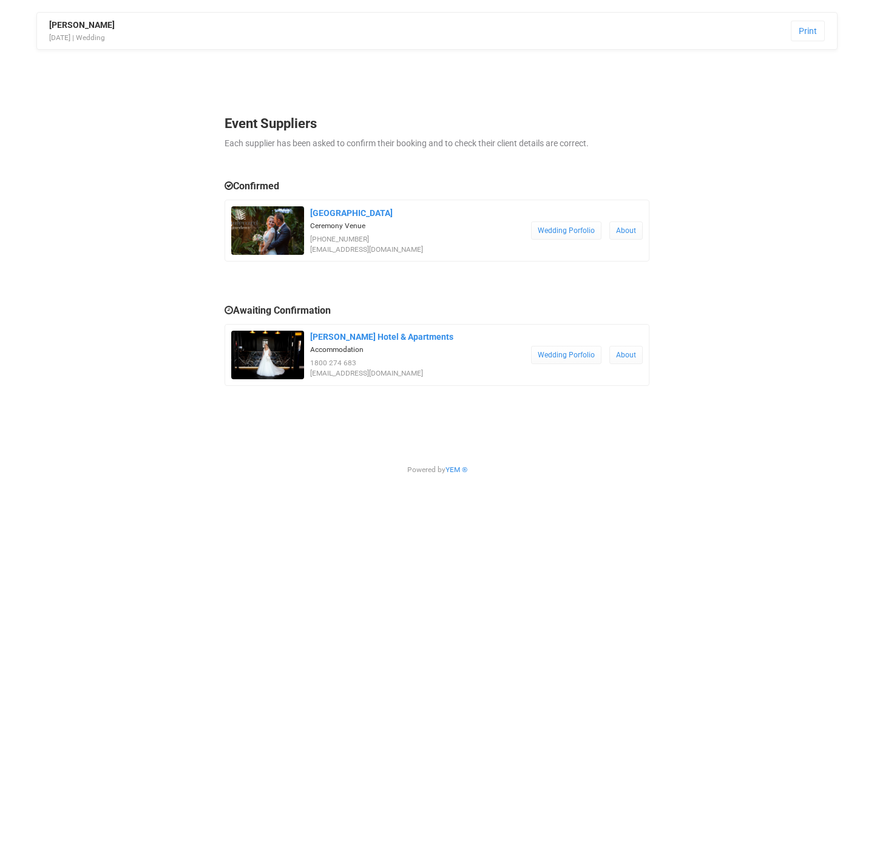  Describe the element at coordinates (456, 470) in the screenshot. I see `a: YEM ®` at that location.